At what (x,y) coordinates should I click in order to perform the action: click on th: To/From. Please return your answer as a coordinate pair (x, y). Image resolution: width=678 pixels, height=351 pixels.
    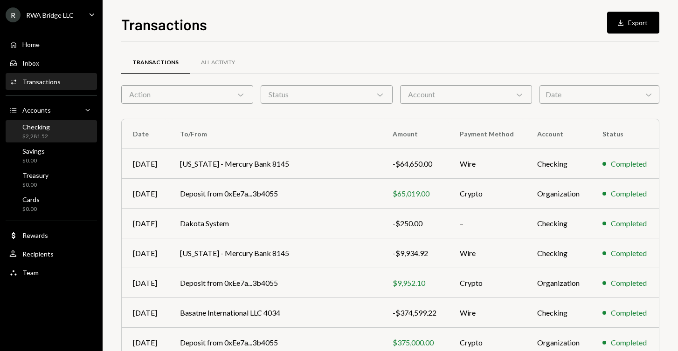
    Looking at the image, I should click on (275, 134).